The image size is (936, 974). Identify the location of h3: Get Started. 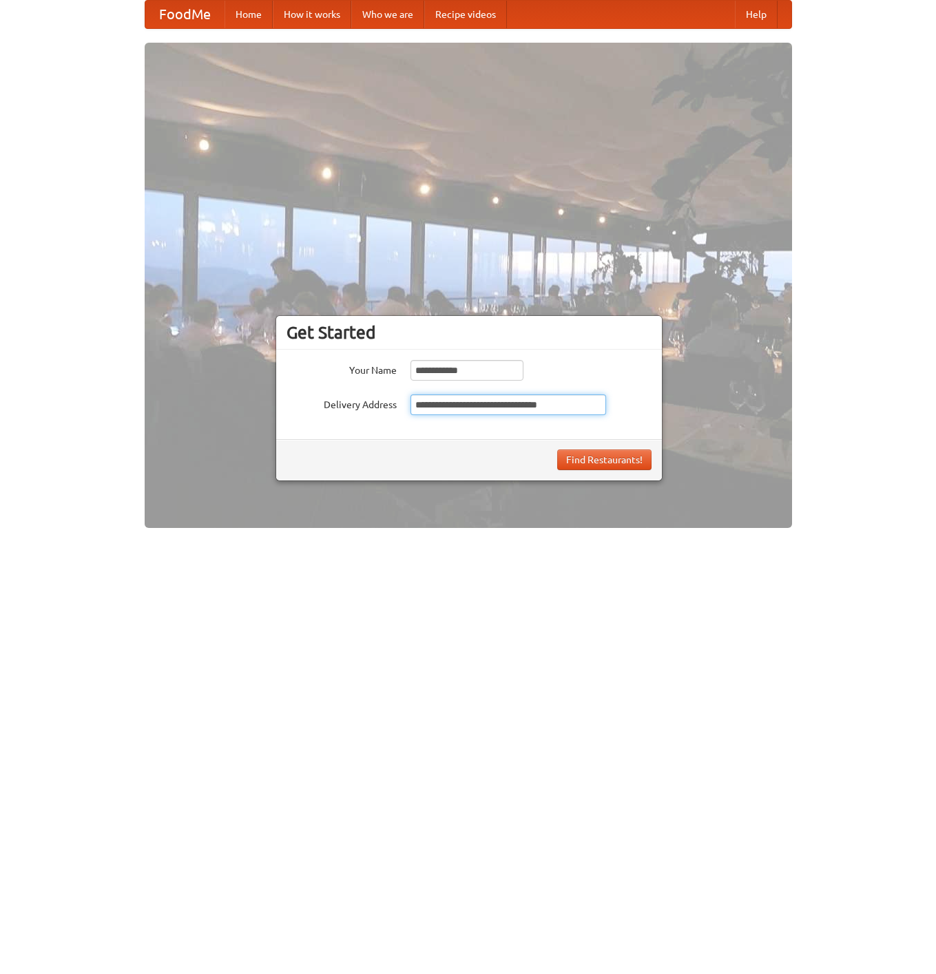
(469, 333).